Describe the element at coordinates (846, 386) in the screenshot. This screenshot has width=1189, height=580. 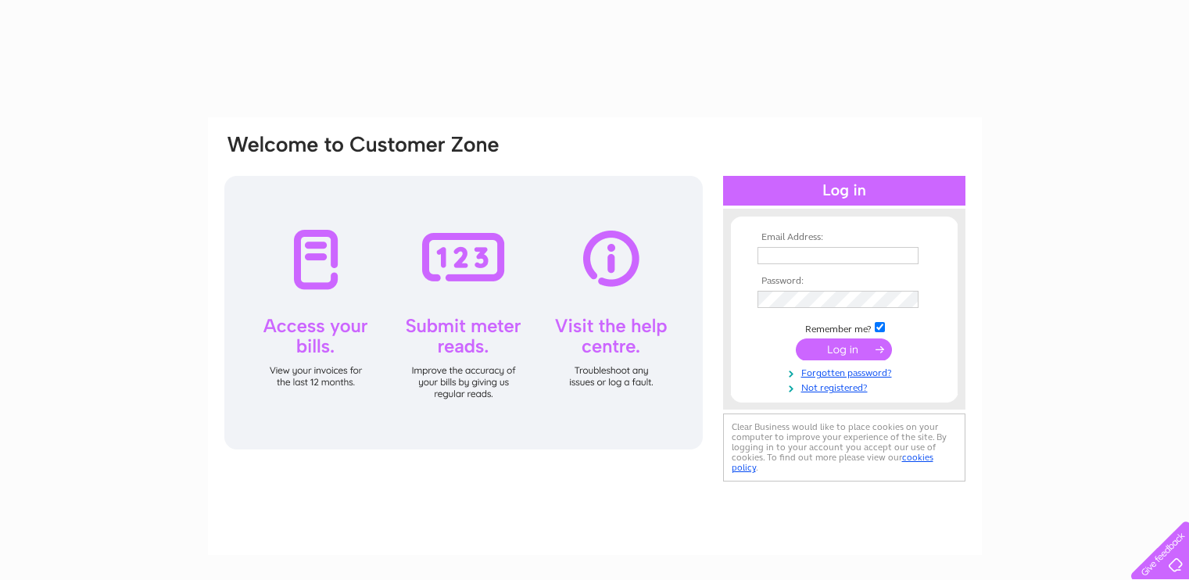
I see `a: Not registered?` at that location.